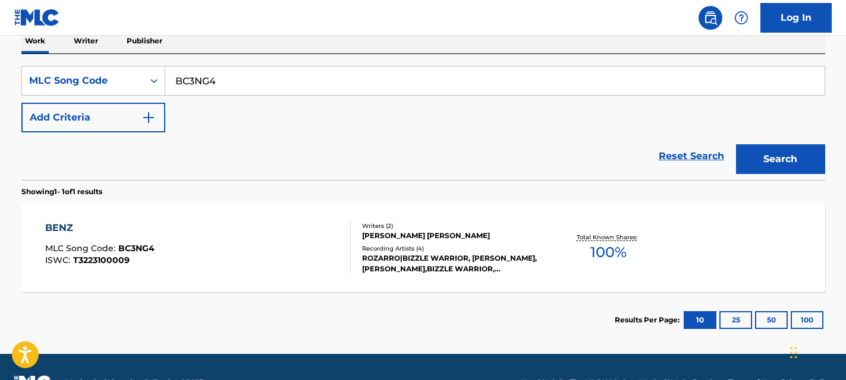  Describe the element at coordinates (452, 248) in the screenshot. I see `div: Recording Artists ( 4 )` at that location.